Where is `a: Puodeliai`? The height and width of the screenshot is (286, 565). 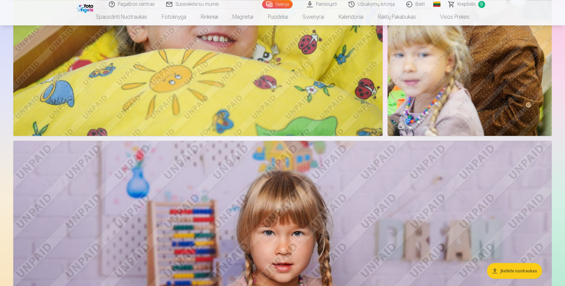 a: Puodeliai is located at coordinates (278, 17).